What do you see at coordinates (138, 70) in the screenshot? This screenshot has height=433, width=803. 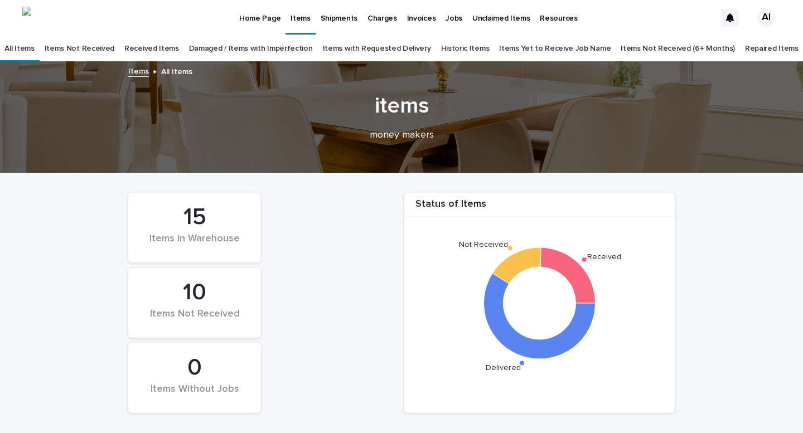 I see `a: Items` at bounding box center [138, 70].